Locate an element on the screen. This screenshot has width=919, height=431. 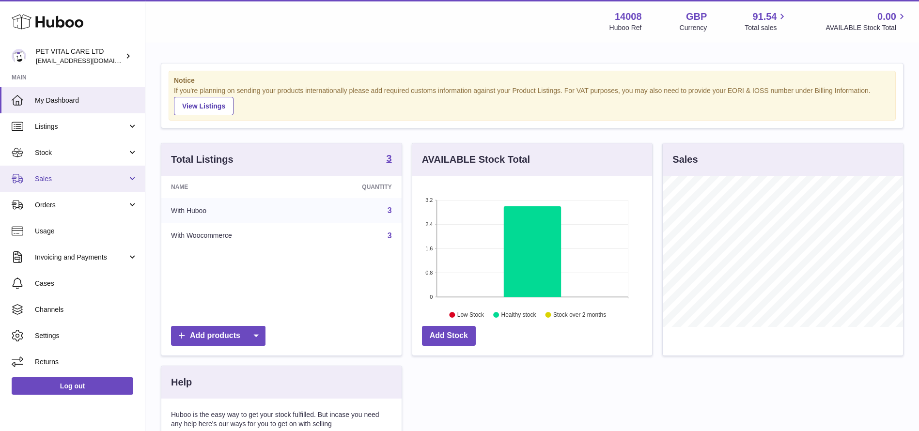
text: 0 is located at coordinates (431, 297).